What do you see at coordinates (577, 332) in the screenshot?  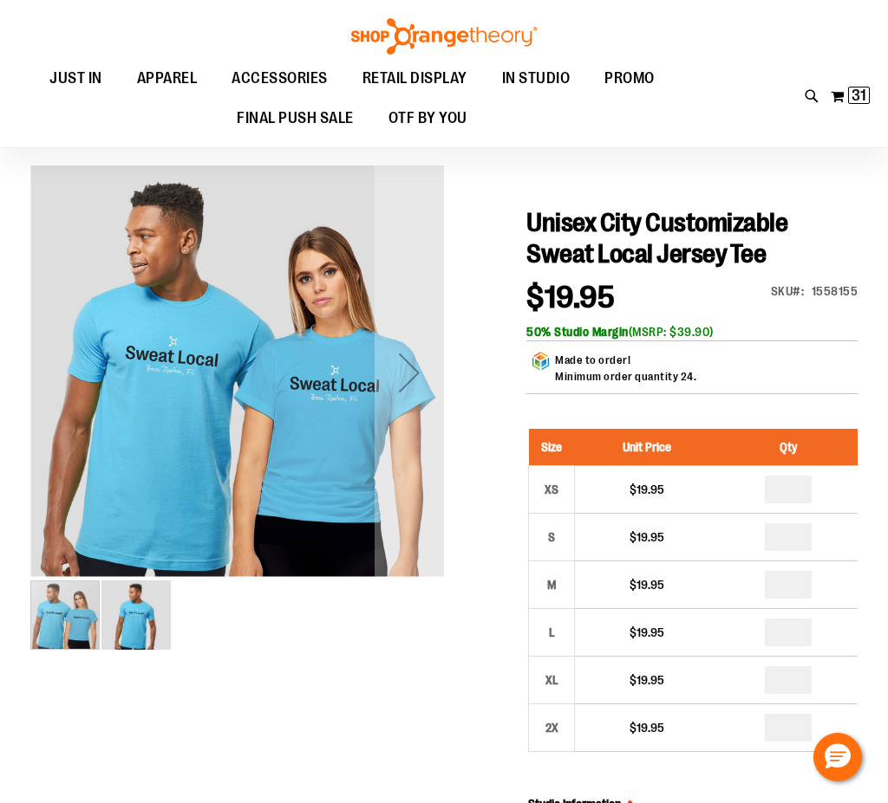 I see `b: 50% Studio Margin` at bounding box center [577, 332].